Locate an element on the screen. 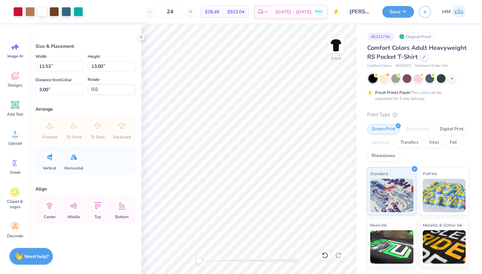 The height and width of the screenshot is (274, 482). div: Rhinestones is located at coordinates (383, 156).